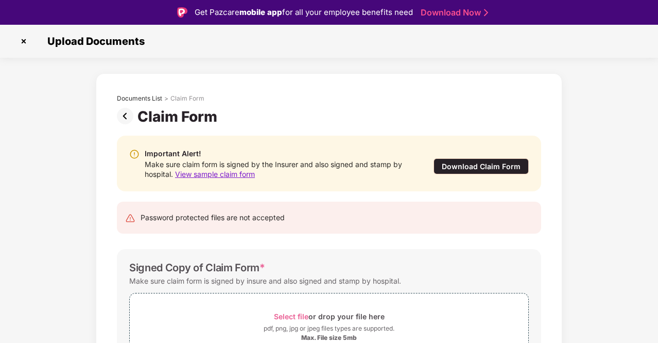  I want to click on span: View sample claim form, so click(215, 174).